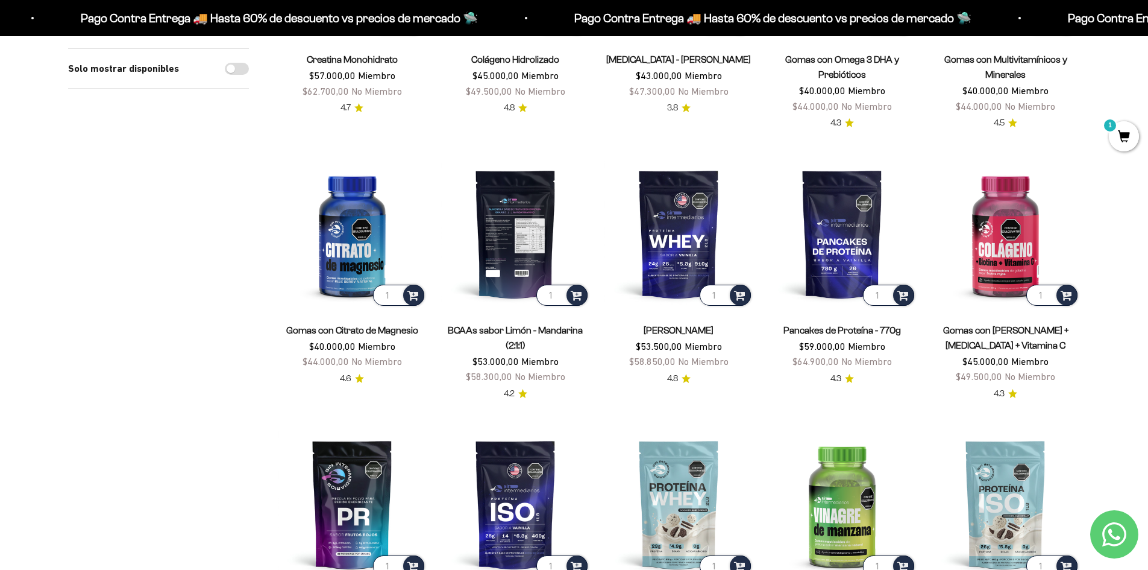 The width and height of the screenshot is (1148, 570). Describe the element at coordinates (659, 75) in the screenshot. I see `span: $43.000,00` at that location.